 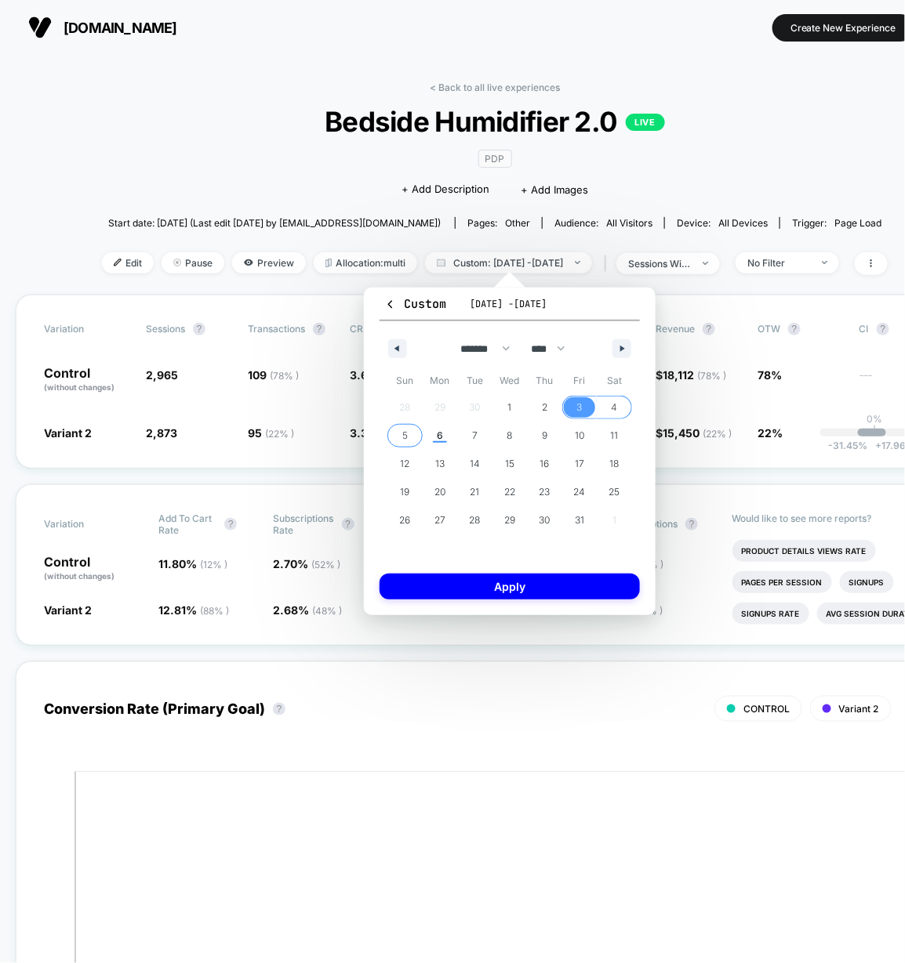 What do you see at coordinates (544, 408) in the screenshot?
I see `button: 2` at bounding box center [544, 408].